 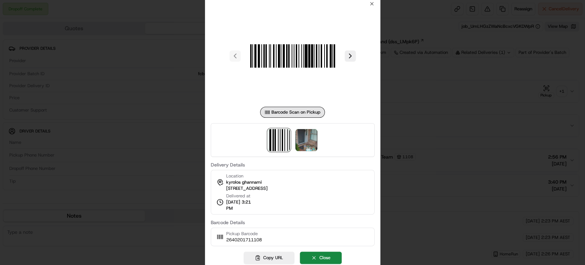 What do you see at coordinates (242, 196) in the screenshot?
I see `span: Delivered at` at bounding box center [242, 196].